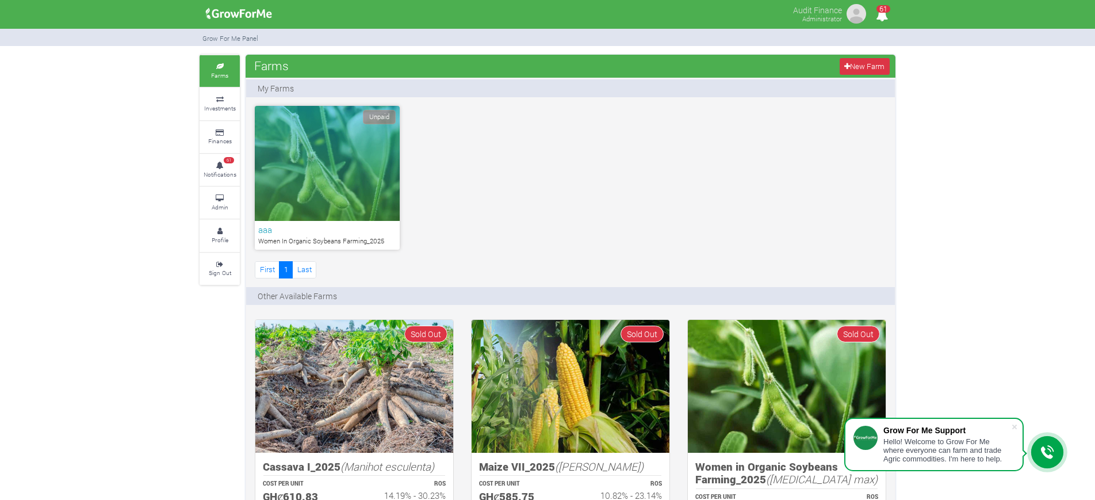 The height and width of the screenshot is (500, 1095). Describe the element at coordinates (948, 450) in the screenshot. I see `div: Hello! Welcome to Grow For Me where everyone can farm and trade Agric commodities. I'm here to help.` at that location.